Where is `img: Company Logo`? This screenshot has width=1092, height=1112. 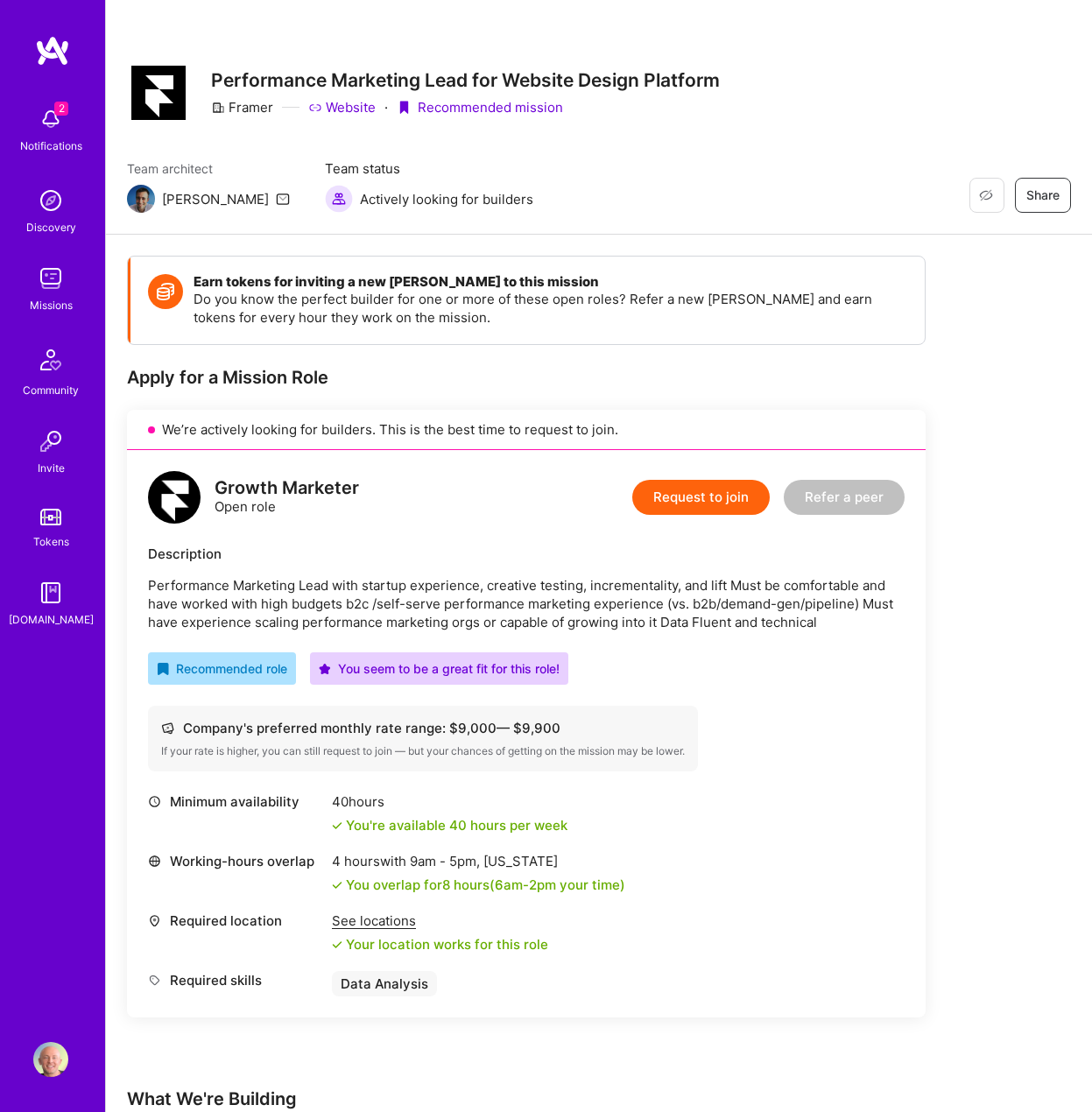
img: Company Logo is located at coordinates (158, 93).